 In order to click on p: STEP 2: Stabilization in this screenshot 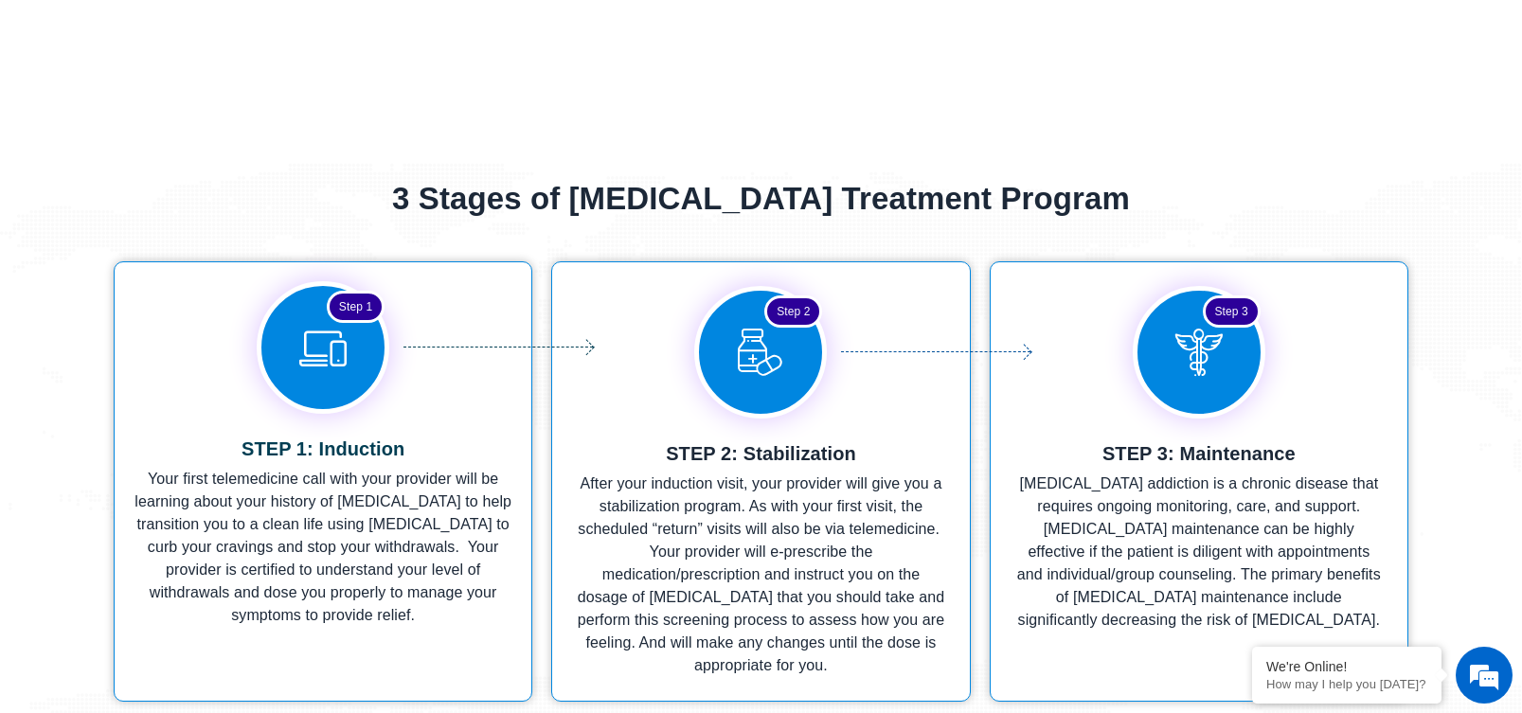, I will do `click(760, 454)`.